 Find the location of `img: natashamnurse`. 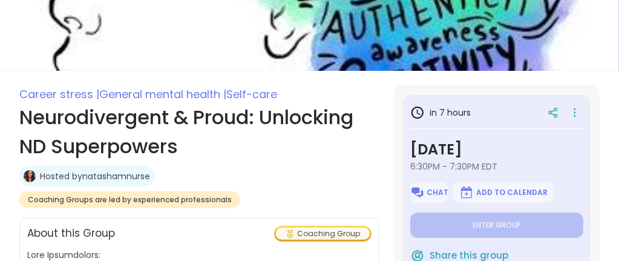

img: natashamnurse is located at coordinates (30, 176).